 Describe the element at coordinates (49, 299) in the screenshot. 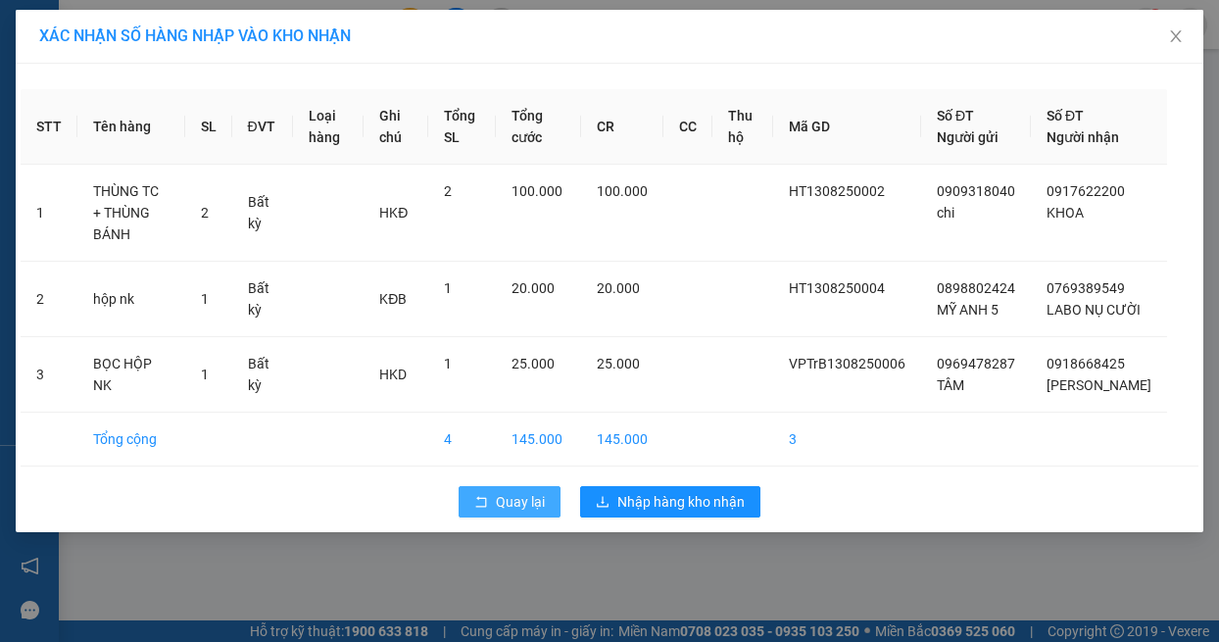

I see `td: 2` at that location.